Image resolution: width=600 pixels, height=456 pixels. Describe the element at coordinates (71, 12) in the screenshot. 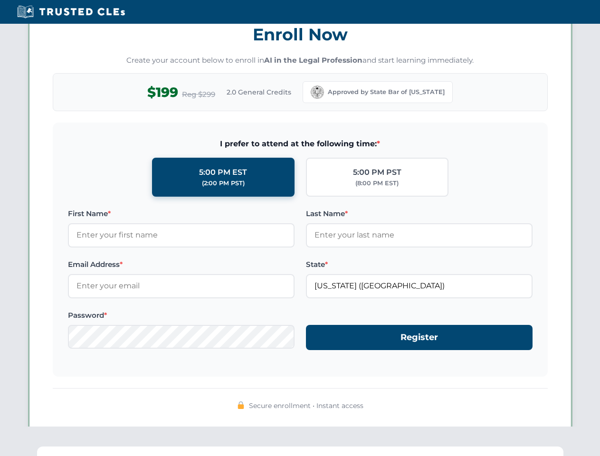

I see `img: Trusted CLEs` at that location.